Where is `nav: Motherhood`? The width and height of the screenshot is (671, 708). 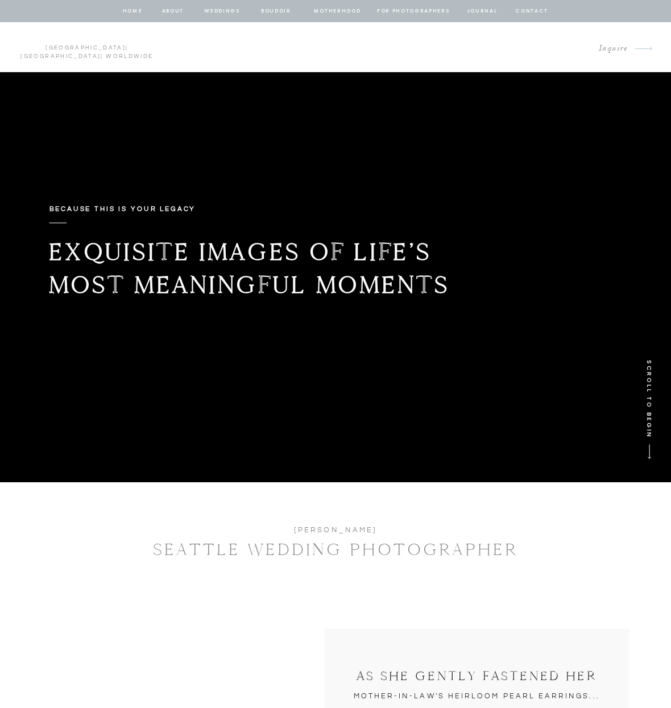
nav: Motherhood is located at coordinates (337, 11).